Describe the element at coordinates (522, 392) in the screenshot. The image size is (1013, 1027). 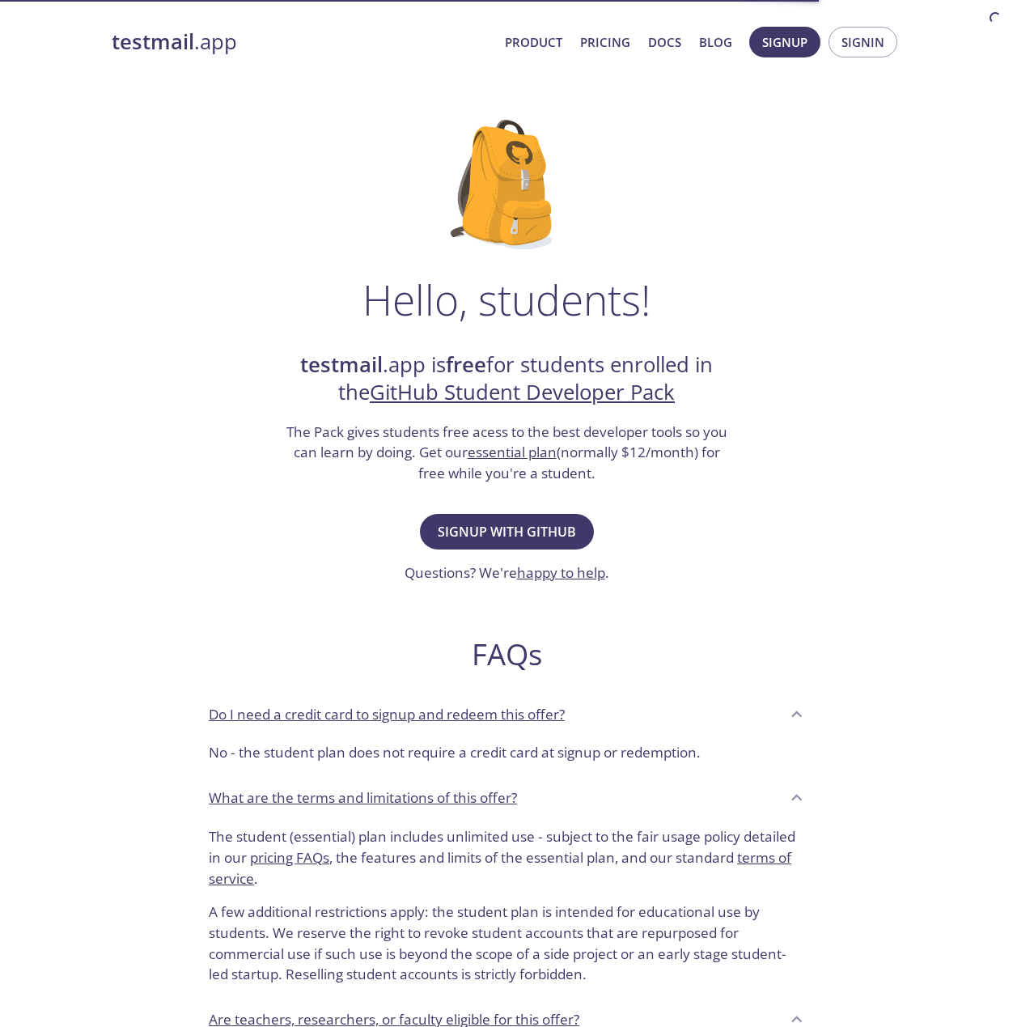
I see `a: GitHub Student Developer Pack` at that location.